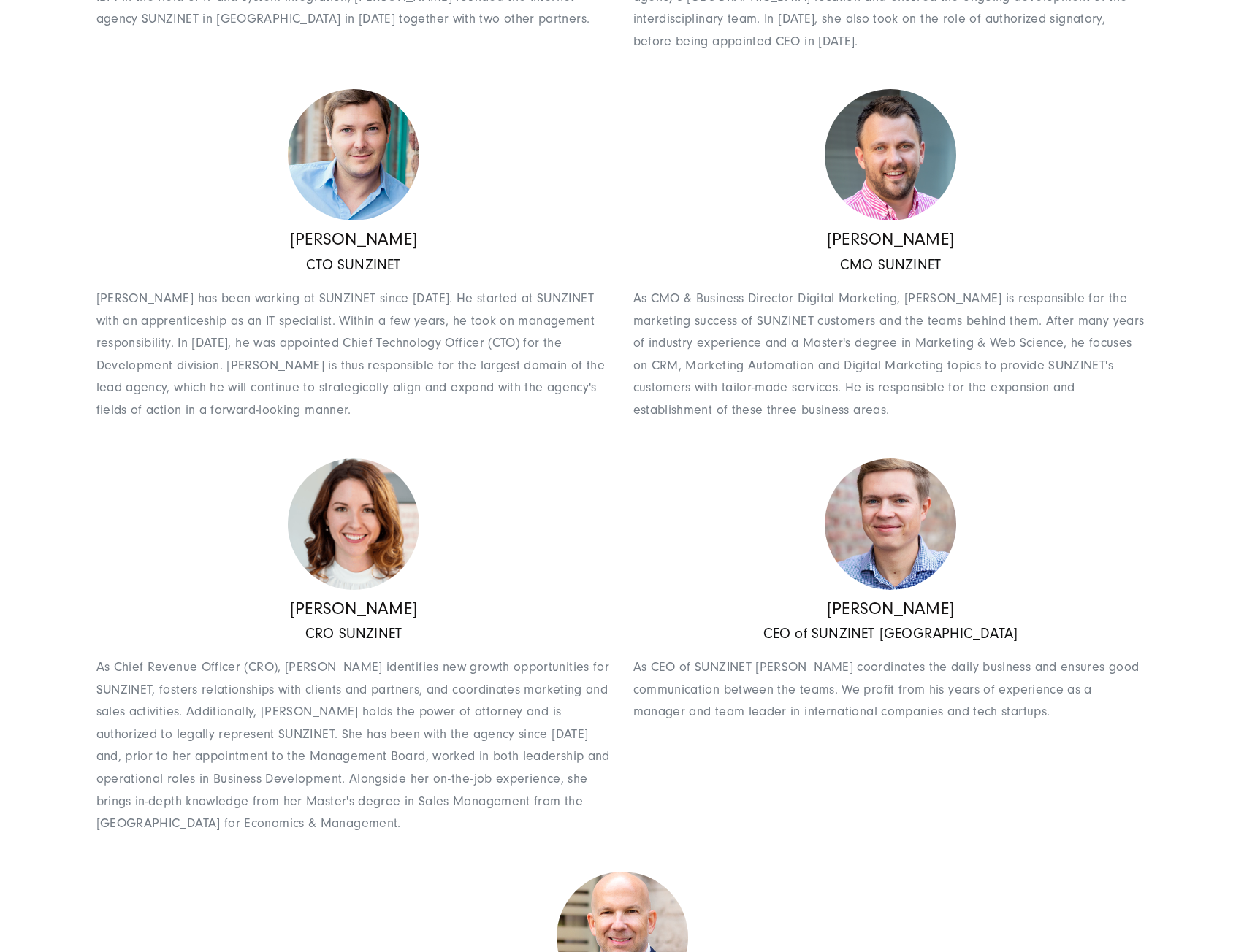 This screenshot has height=952, width=1244. Describe the element at coordinates (353, 524) in the screenshot. I see `img: Simona Mayer - CRO SUNZIENT - SUNZINET` at that location.